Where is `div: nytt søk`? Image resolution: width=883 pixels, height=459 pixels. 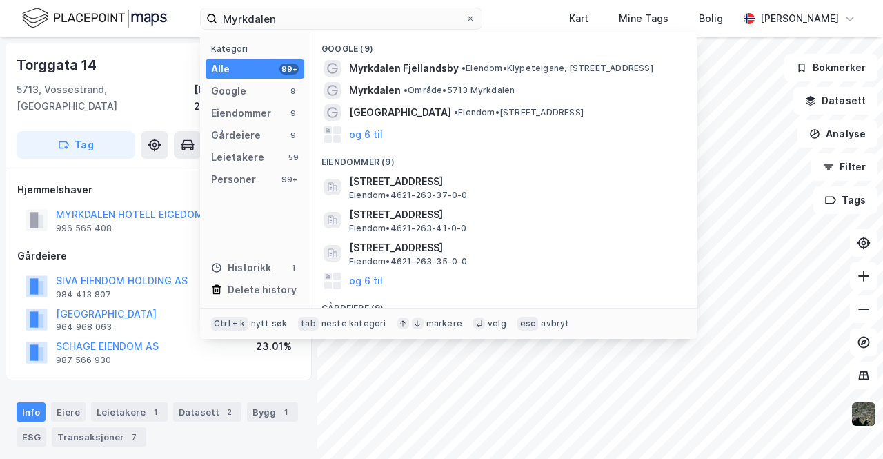
div: nytt søk is located at coordinates (269, 324).